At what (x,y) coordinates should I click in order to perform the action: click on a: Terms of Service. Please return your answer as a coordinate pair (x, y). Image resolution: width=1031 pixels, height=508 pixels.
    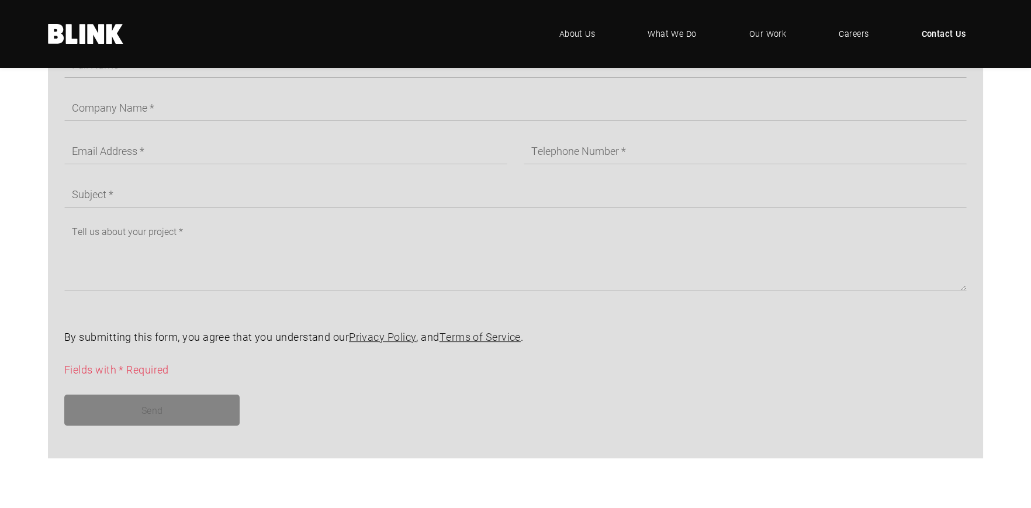
    Looking at the image, I should click on (480, 337).